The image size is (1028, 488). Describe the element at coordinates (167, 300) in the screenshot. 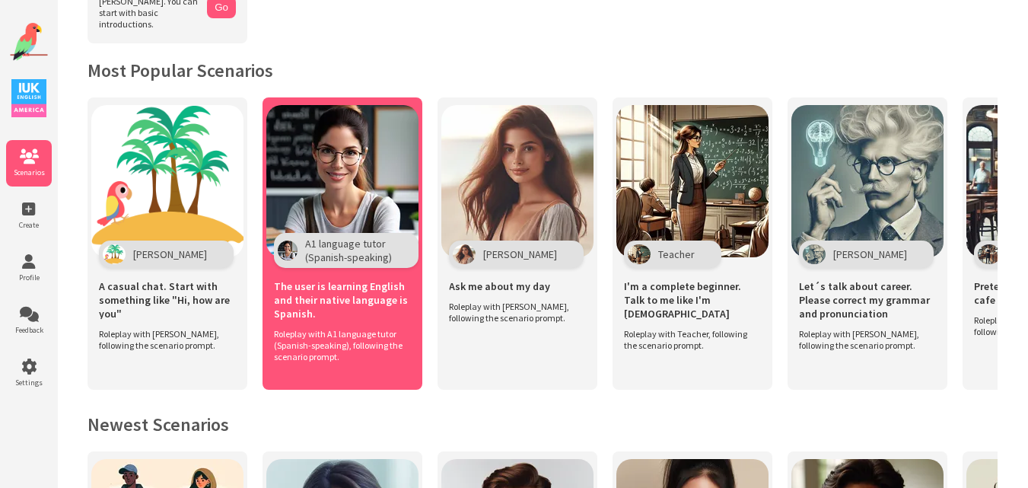

I see `span: A casual chat. Start with something like "Hi, how are you"` at that location.